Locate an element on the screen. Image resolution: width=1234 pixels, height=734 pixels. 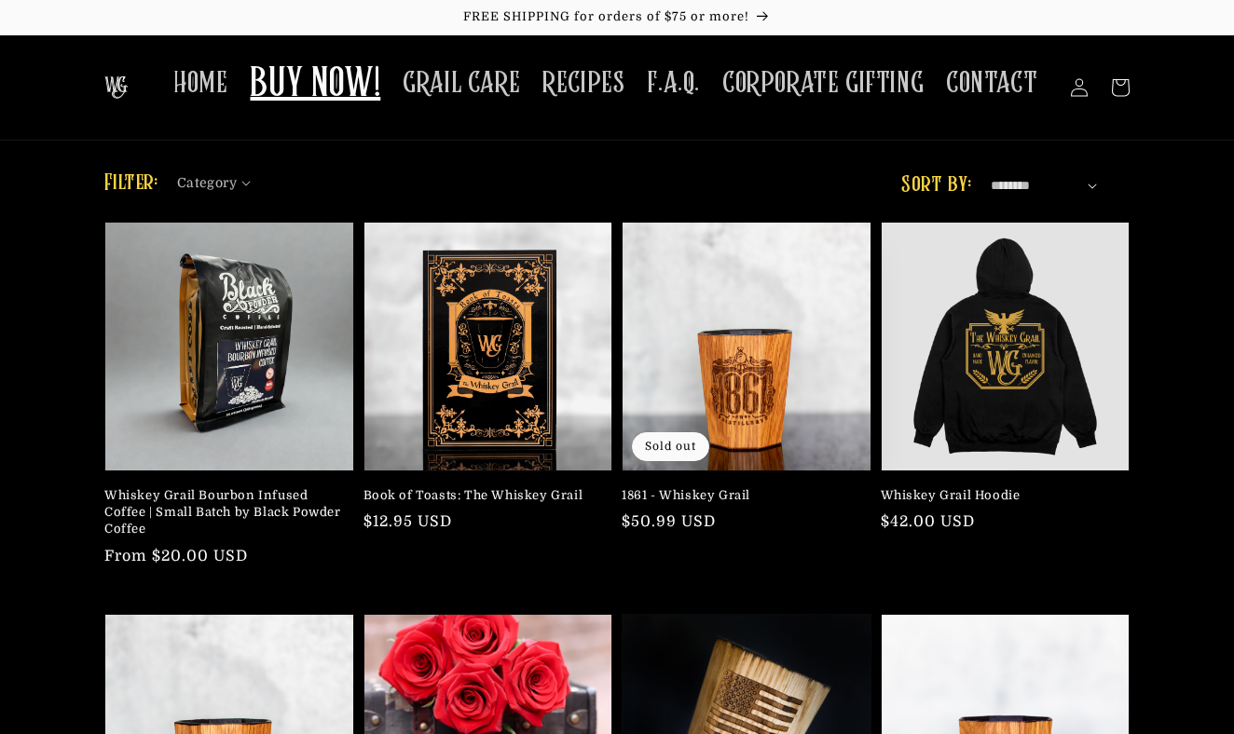
span: F.A.Q. is located at coordinates (673, 83).